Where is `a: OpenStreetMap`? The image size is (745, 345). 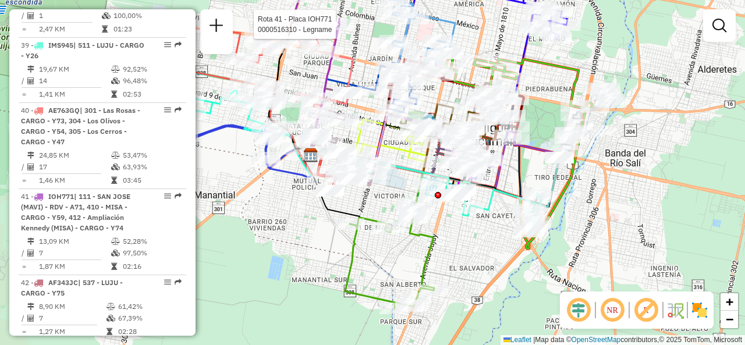 a: OpenStreetMap is located at coordinates (596, 340).